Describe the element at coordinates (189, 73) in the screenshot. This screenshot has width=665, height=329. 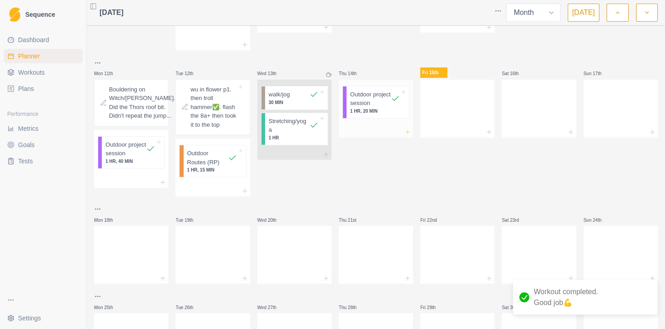
I see `p: Tue 12th` at that location.